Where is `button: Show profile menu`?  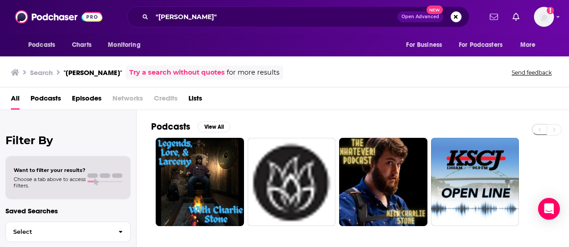 button: Show profile menu is located at coordinates (544, 17).